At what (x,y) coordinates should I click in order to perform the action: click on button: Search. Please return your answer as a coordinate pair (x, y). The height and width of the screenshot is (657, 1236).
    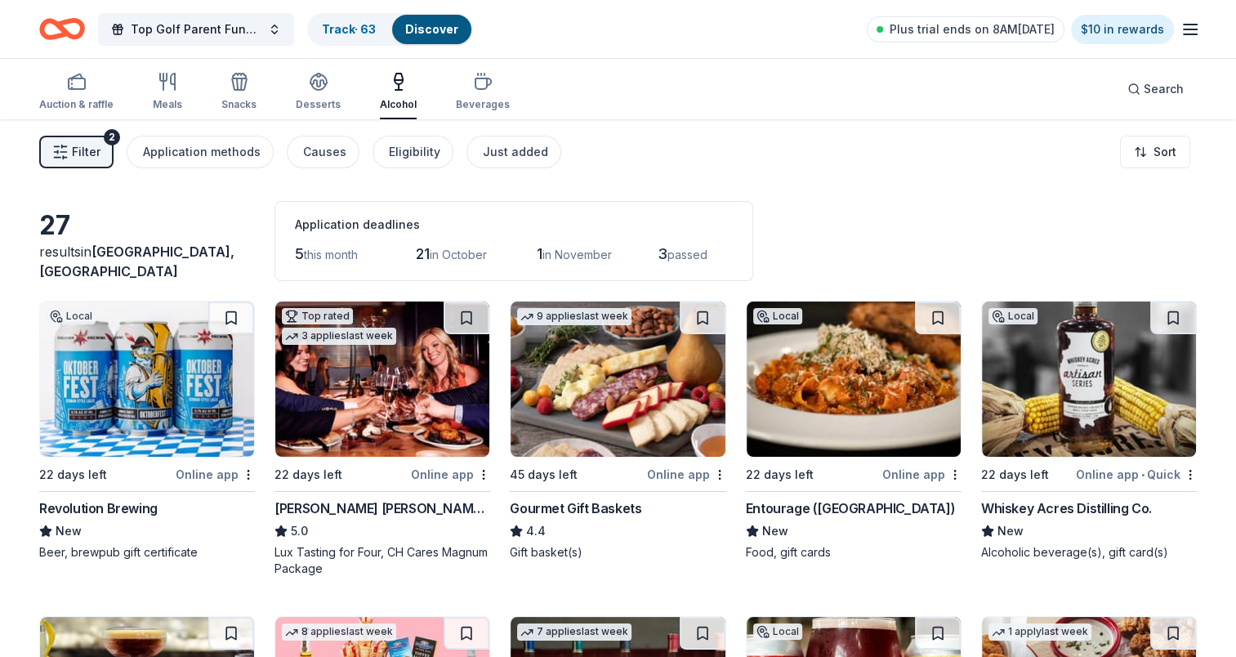
    Looking at the image, I should click on (1155, 89).